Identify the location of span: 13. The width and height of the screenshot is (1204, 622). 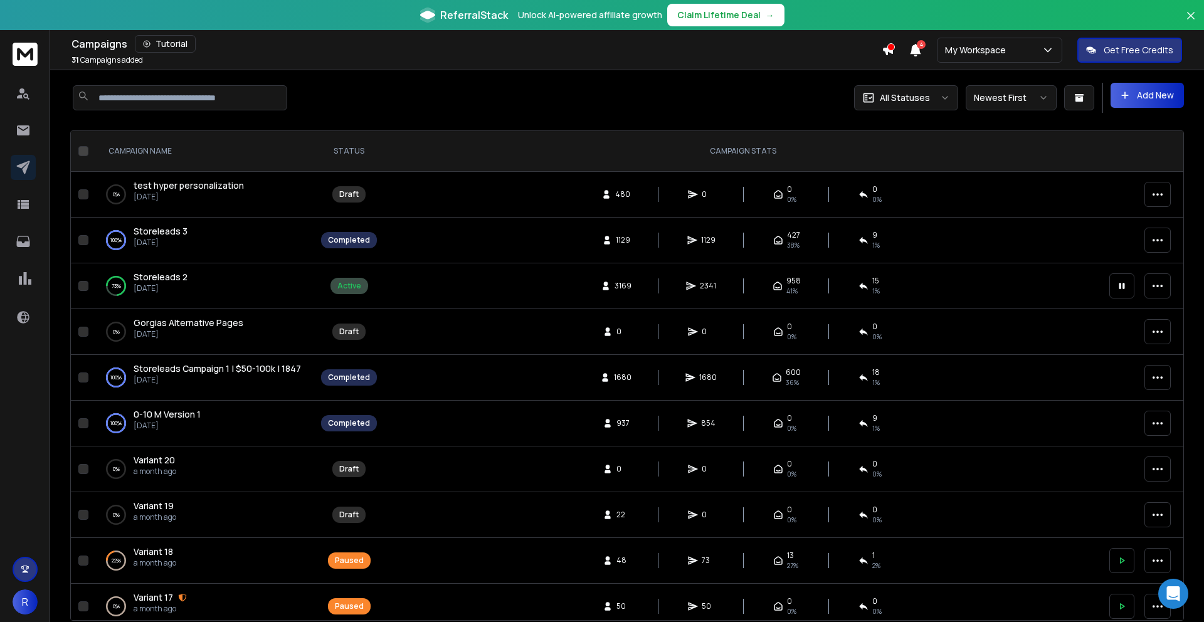
(790, 556).